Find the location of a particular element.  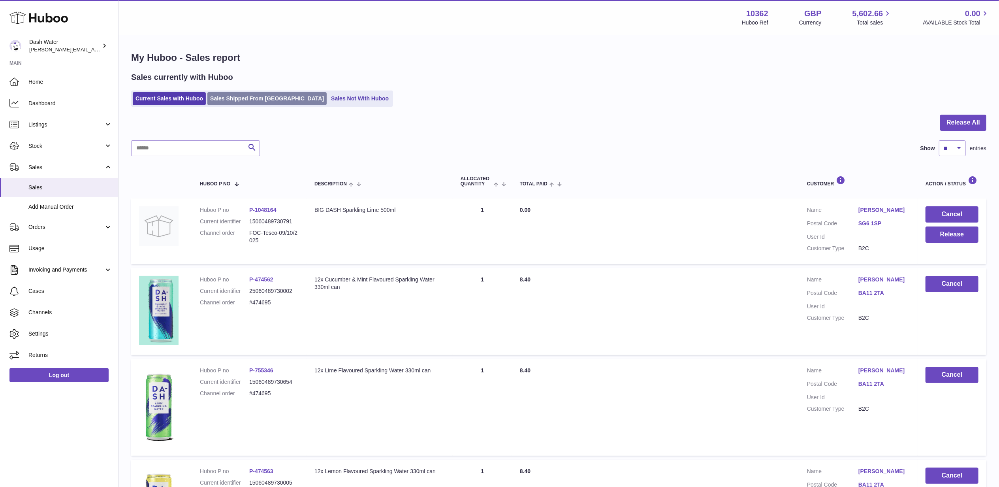

a: 0.00 AVAILABLE Stock Total is located at coordinates (956, 17).